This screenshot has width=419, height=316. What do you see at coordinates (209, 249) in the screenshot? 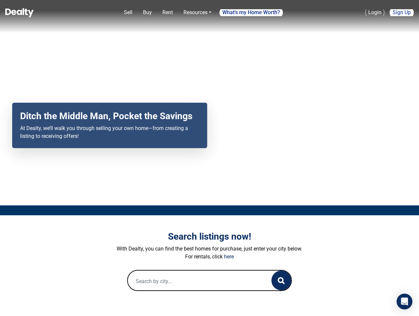
I see `p: With Dealty, you can find the best homes for purchase, just enter your city below.` at bounding box center [209, 249].